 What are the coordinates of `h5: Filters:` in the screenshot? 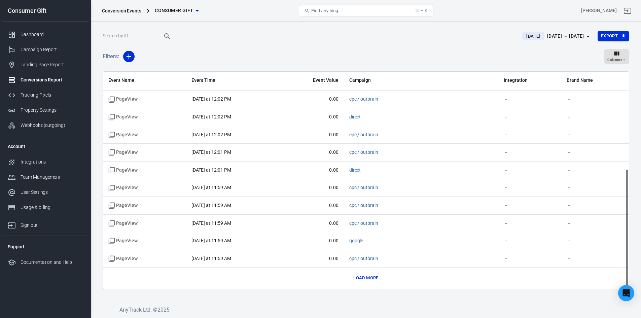 It's located at (111, 57).